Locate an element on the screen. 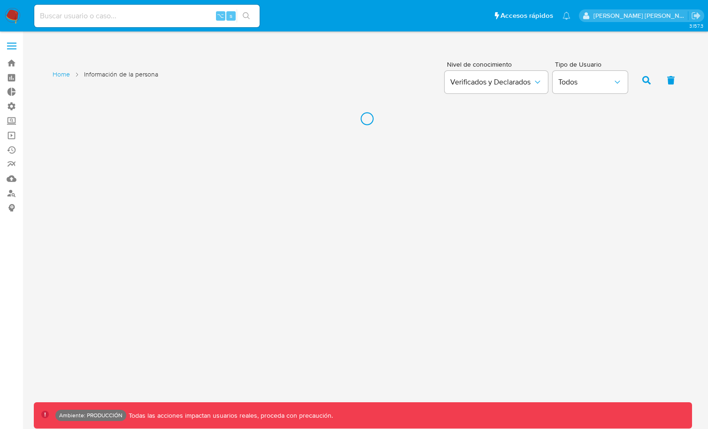  p: Ambiente: PRODUCCIÓN is located at coordinates (91, 416).